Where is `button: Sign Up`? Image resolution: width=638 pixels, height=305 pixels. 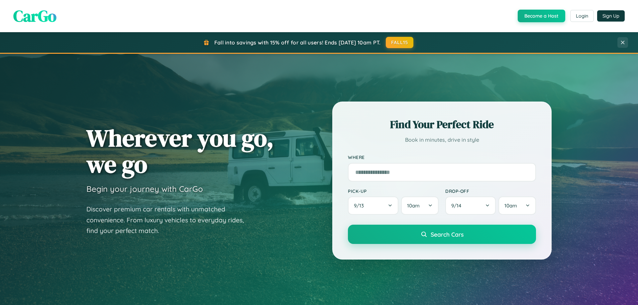 button: Sign Up is located at coordinates (610, 16).